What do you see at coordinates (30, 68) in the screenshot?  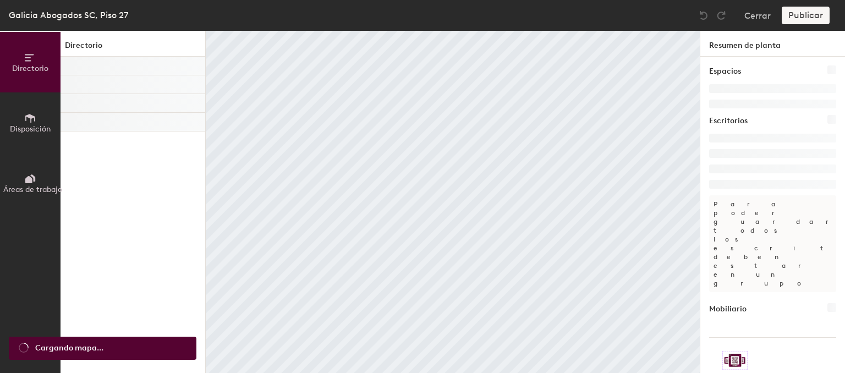 I see `span: Directorio` at bounding box center [30, 68].